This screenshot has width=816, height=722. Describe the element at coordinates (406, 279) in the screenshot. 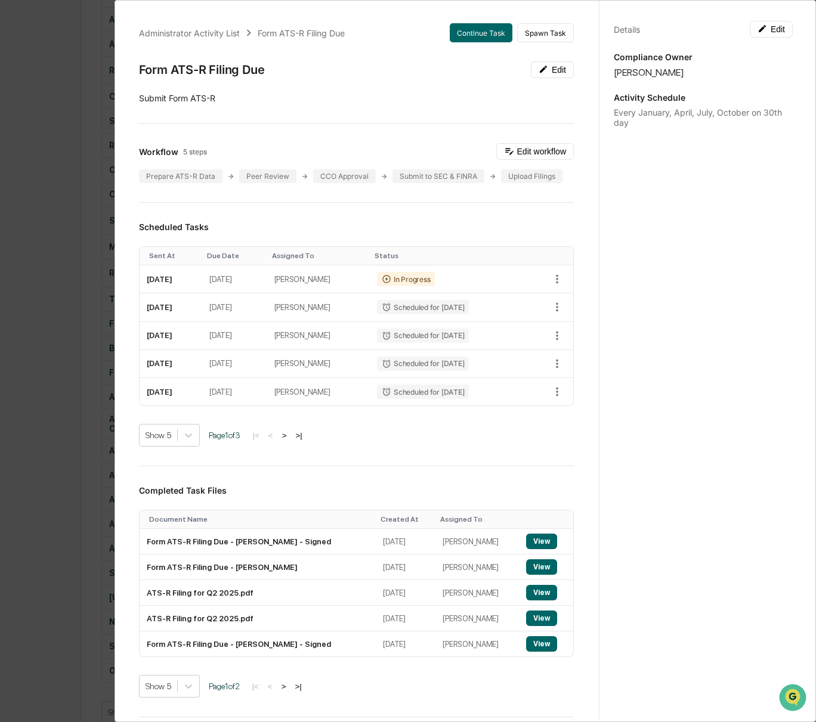

I see `div: In Progress` at that location.